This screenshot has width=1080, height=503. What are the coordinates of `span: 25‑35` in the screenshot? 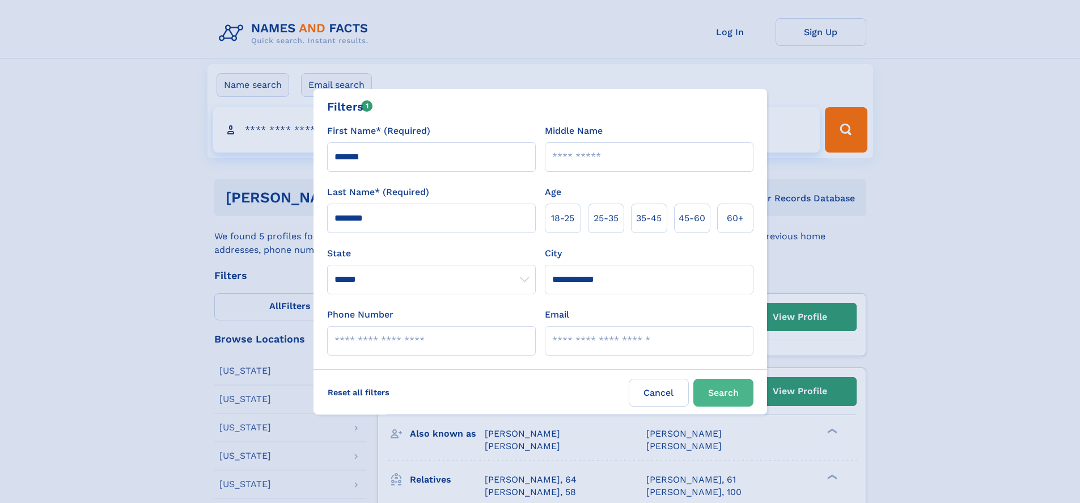 It's located at (606, 218).